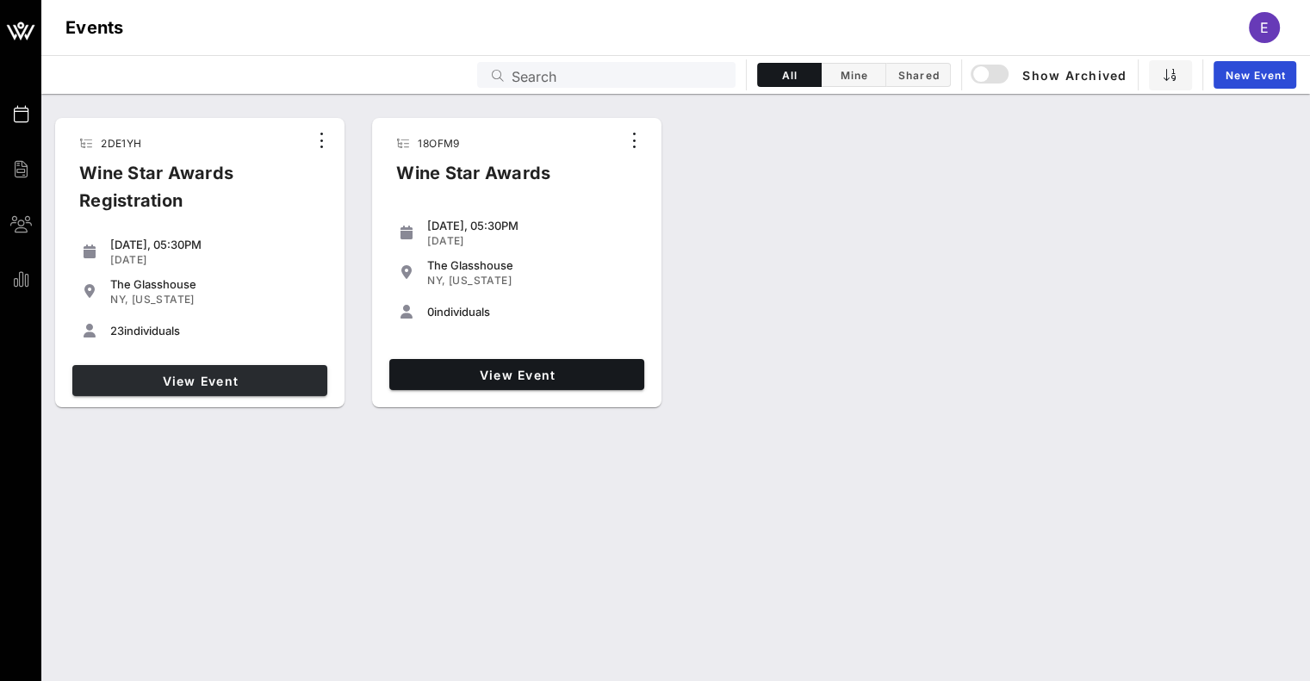 Image resolution: width=1310 pixels, height=681 pixels. I want to click on div: E, so click(1264, 28).